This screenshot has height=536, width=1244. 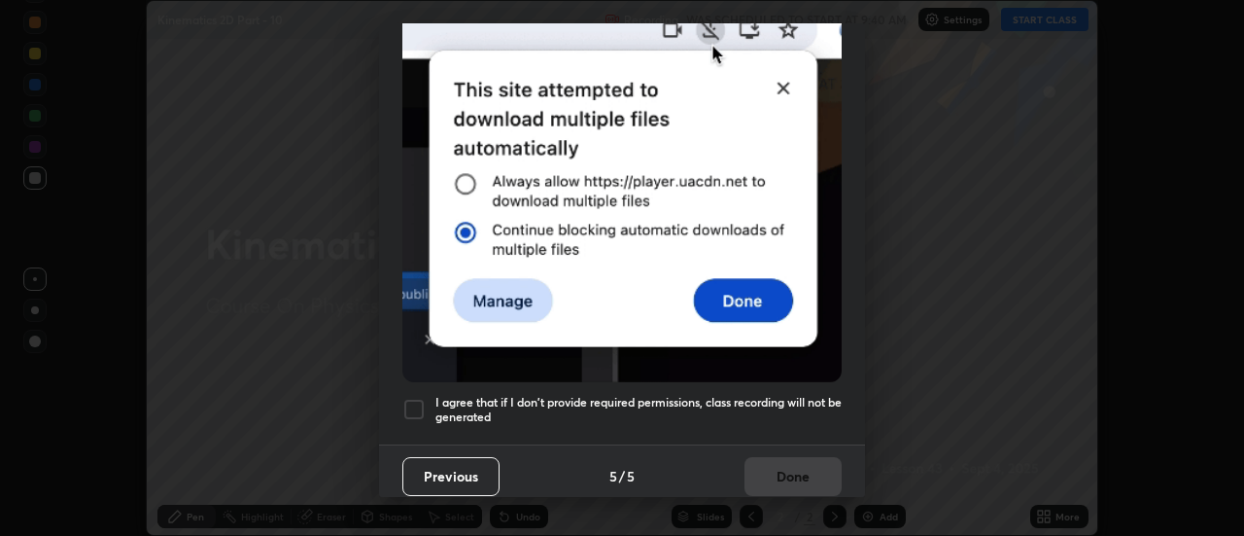 I want to click on h5: I agree that if I don't provide required permissions, class recording will not be generated, so click(x=639, y=409).